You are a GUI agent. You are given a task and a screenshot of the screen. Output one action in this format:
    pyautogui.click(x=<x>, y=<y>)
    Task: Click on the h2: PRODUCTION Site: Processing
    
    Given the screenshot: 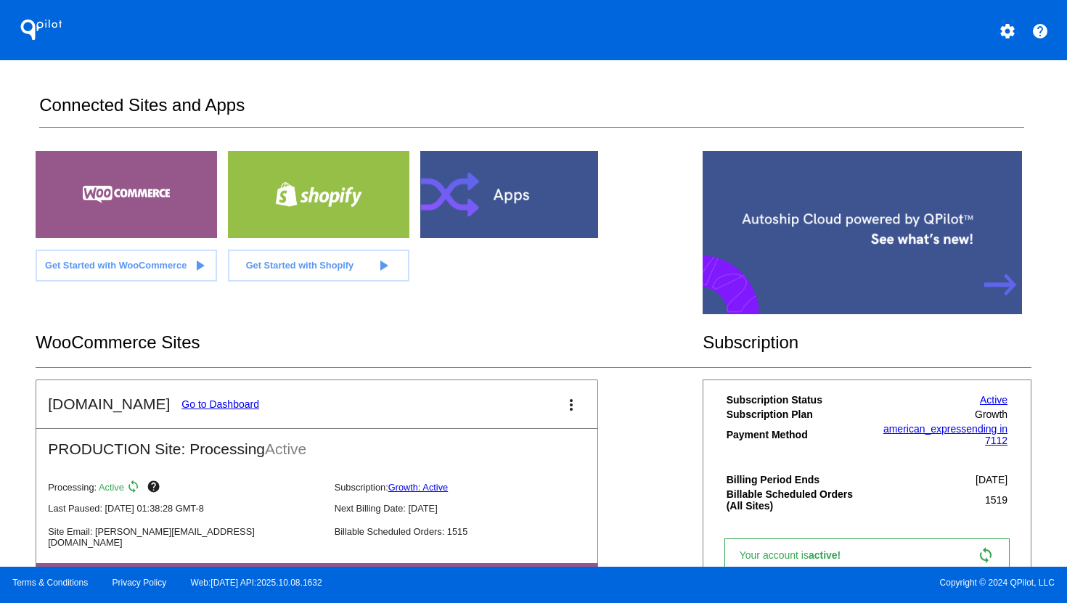 What is the action you would take?
    pyautogui.click(x=316, y=443)
    